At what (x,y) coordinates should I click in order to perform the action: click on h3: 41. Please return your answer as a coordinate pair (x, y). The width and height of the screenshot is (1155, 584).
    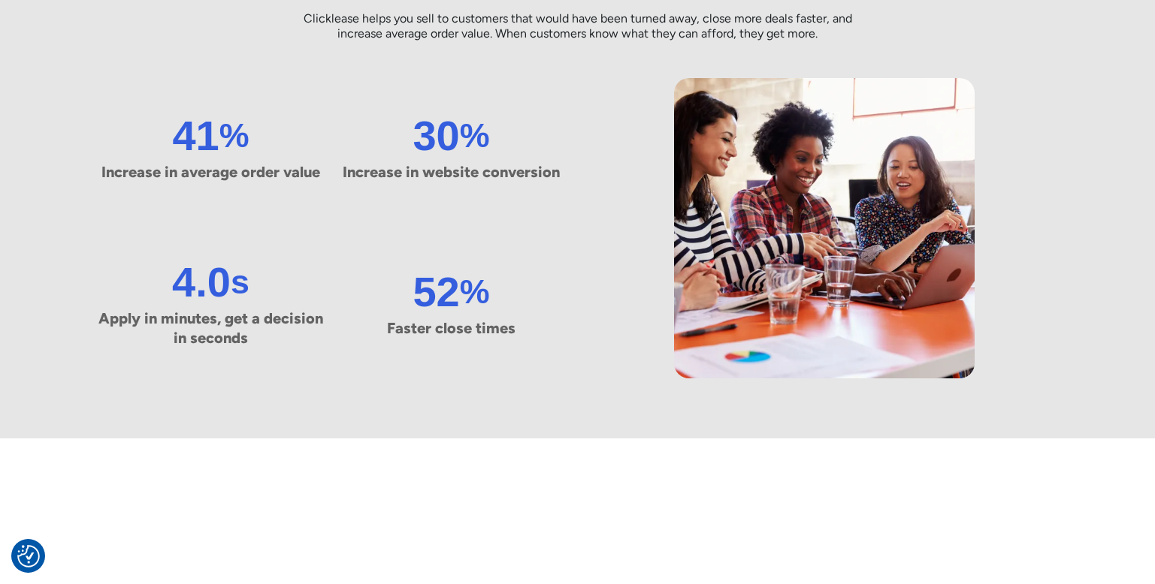
    Looking at the image, I should click on (195, 135).